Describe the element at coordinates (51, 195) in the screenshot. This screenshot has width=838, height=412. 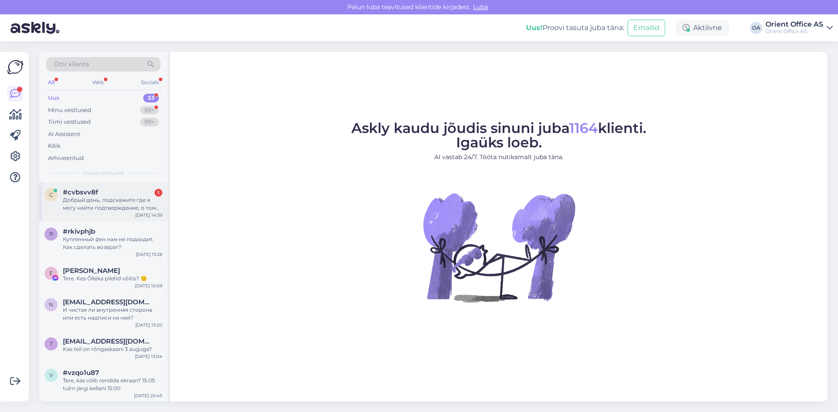
I see `span: c` at that location.